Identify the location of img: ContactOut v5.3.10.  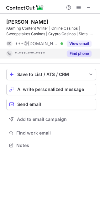
(25, 7).